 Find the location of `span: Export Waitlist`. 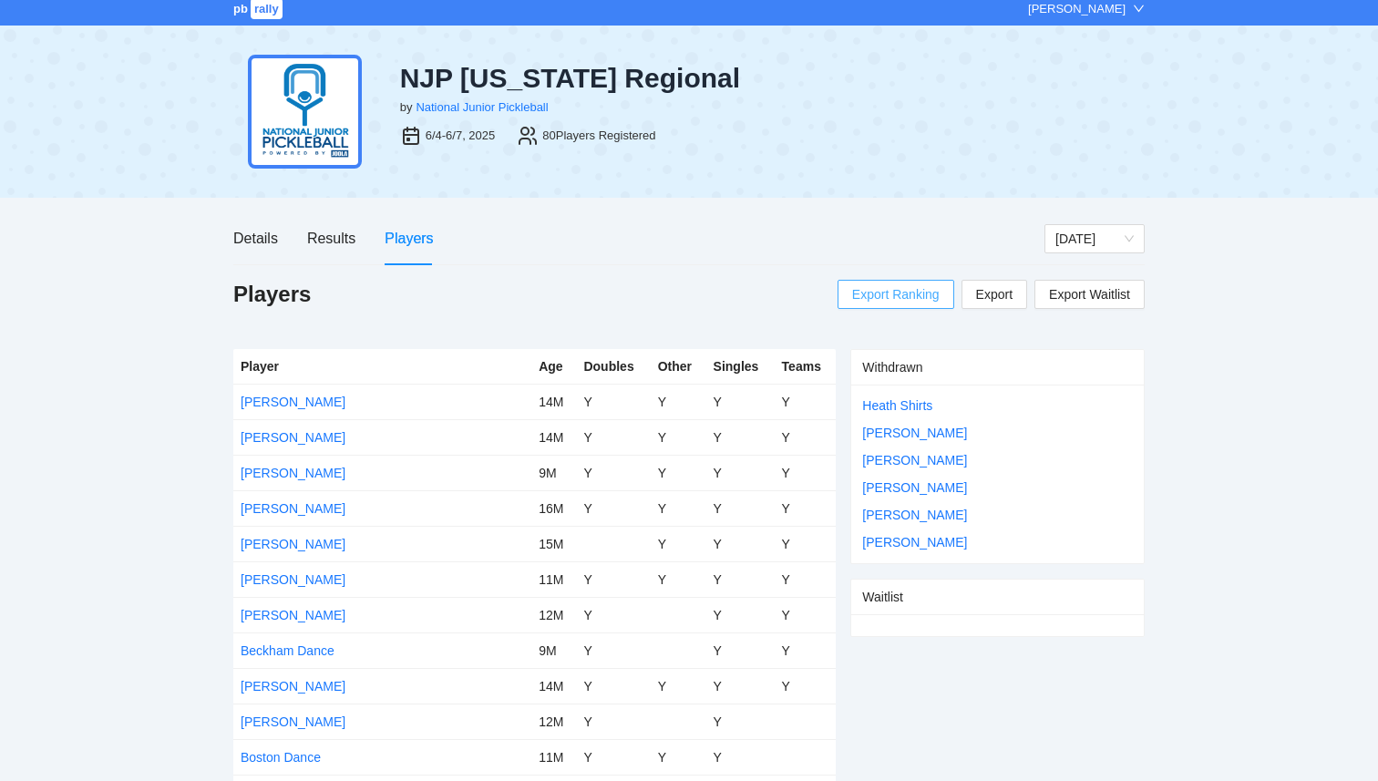

span: Export Waitlist is located at coordinates (1089, 294).